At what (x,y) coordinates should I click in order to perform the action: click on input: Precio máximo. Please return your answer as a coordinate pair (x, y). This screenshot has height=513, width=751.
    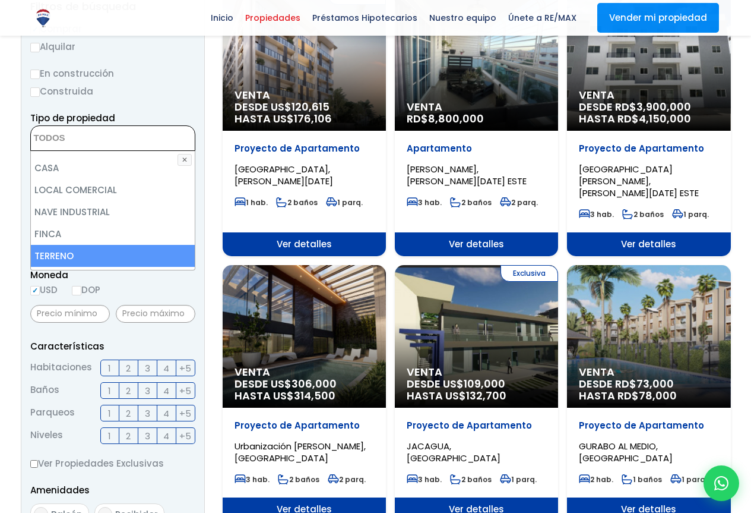
    Looking at the image, I should click on (156, 314).